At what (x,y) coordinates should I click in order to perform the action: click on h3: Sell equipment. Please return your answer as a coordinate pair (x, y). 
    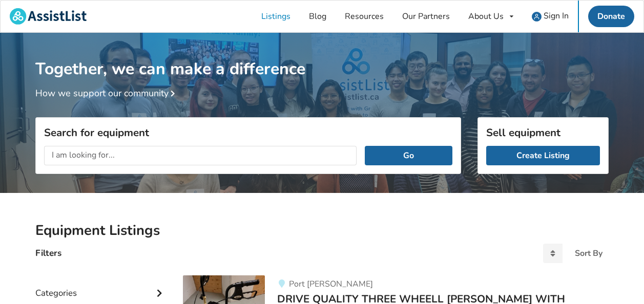
    Looking at the image, I should click on (543, 133).